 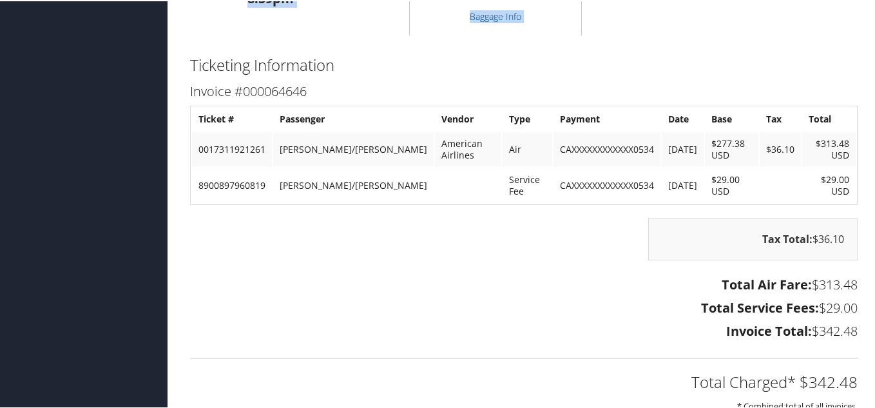 I want to click on th: Base, so click(x=731, y=118).